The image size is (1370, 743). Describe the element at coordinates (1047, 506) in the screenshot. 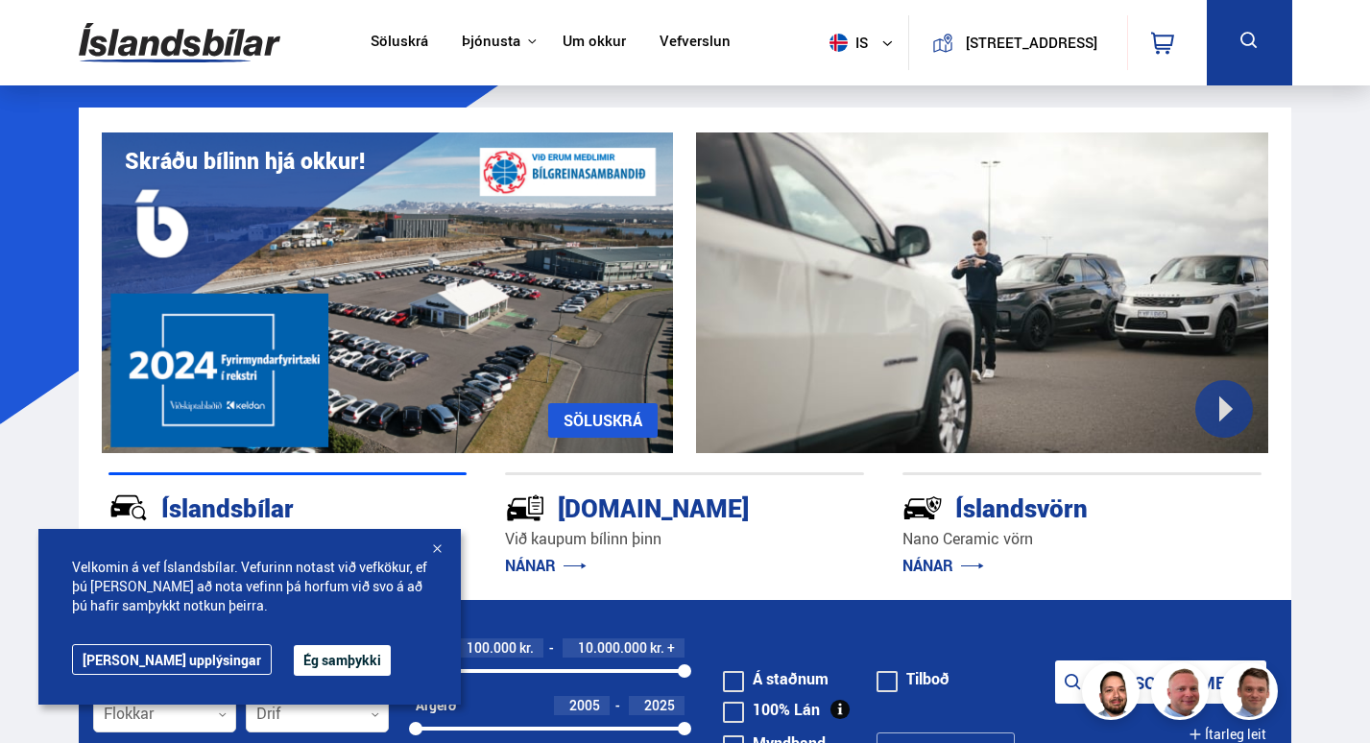

I see `div: Íslandsvörn` at that location.